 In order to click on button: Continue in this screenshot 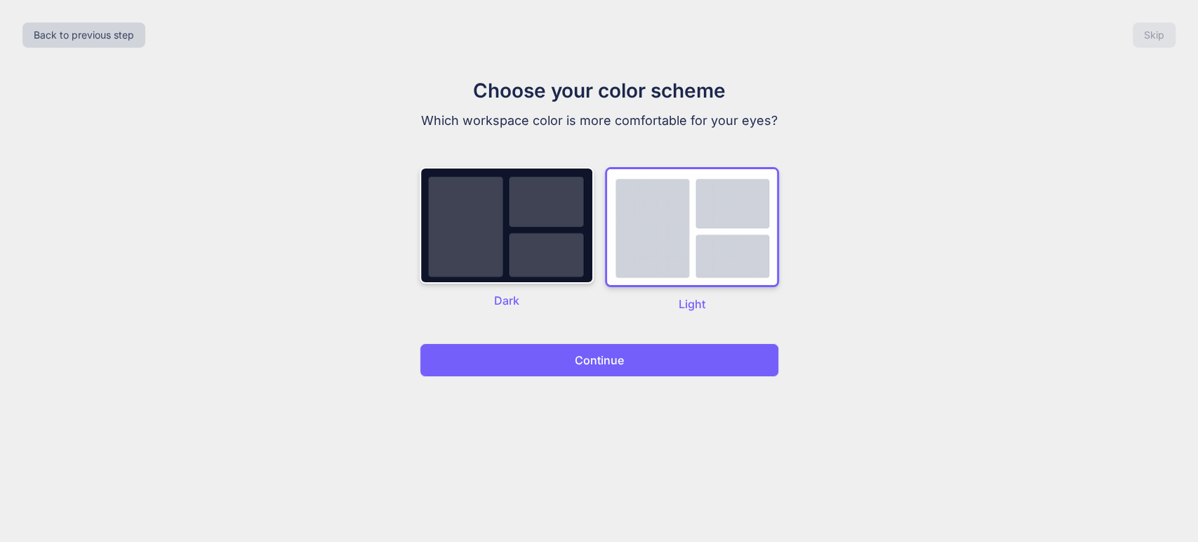, I will do `click(600, 360)`.